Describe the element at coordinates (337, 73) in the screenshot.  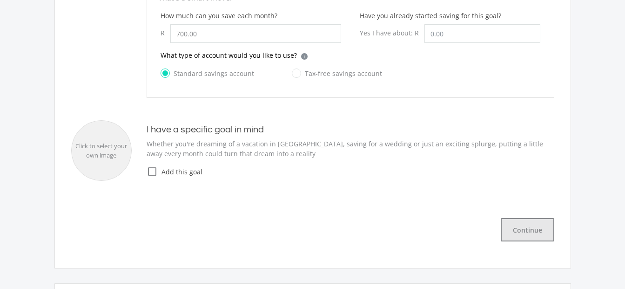
I see `label: Tax-free savings account` at that location.